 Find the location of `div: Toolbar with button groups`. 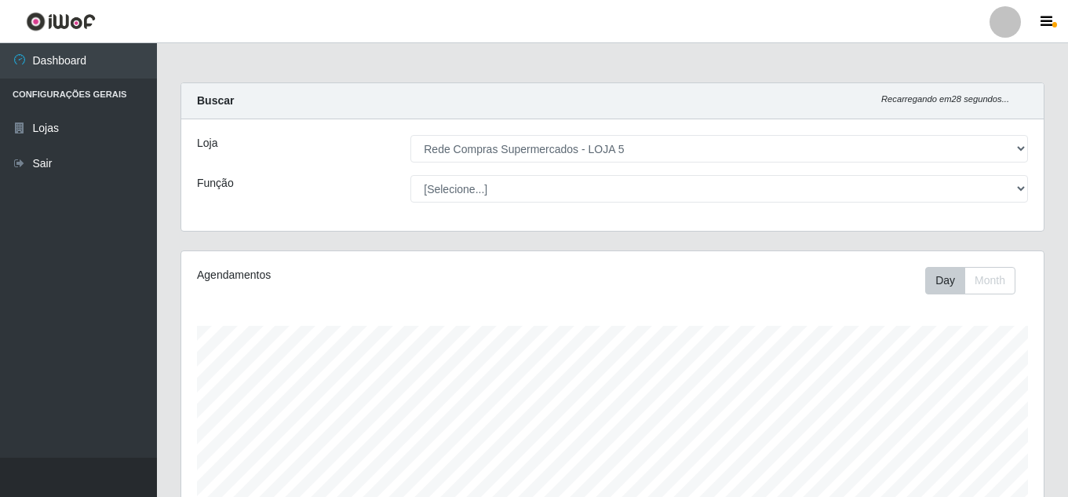

div: Toolbar with button groups is located at coordinates (977, 280).